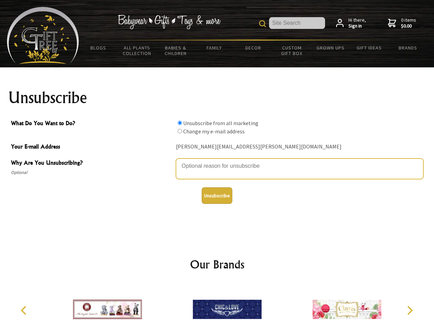  Describe the element at coordinates (357, 23) in the screenshot. I see `span: Hi there,` at that location.